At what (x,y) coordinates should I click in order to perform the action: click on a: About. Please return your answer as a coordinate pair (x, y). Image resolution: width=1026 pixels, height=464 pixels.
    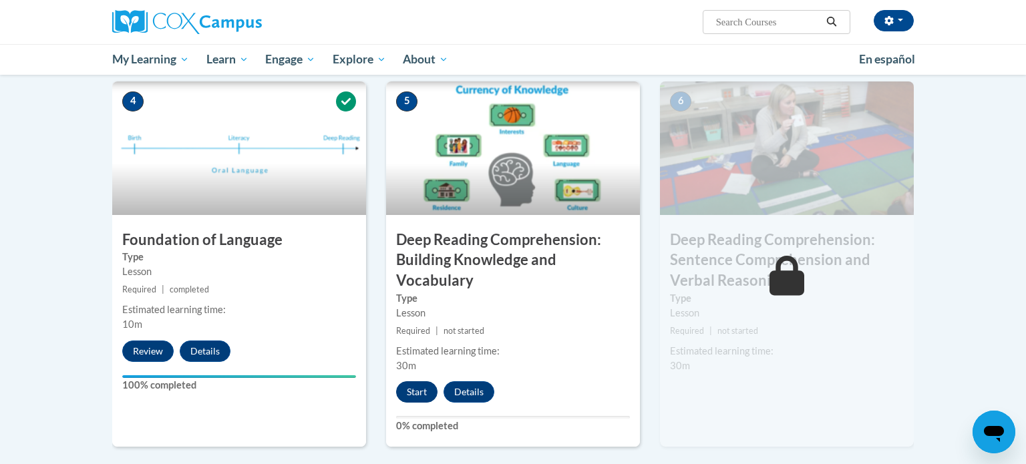
    Looking at the image, I should click on (426, 59).